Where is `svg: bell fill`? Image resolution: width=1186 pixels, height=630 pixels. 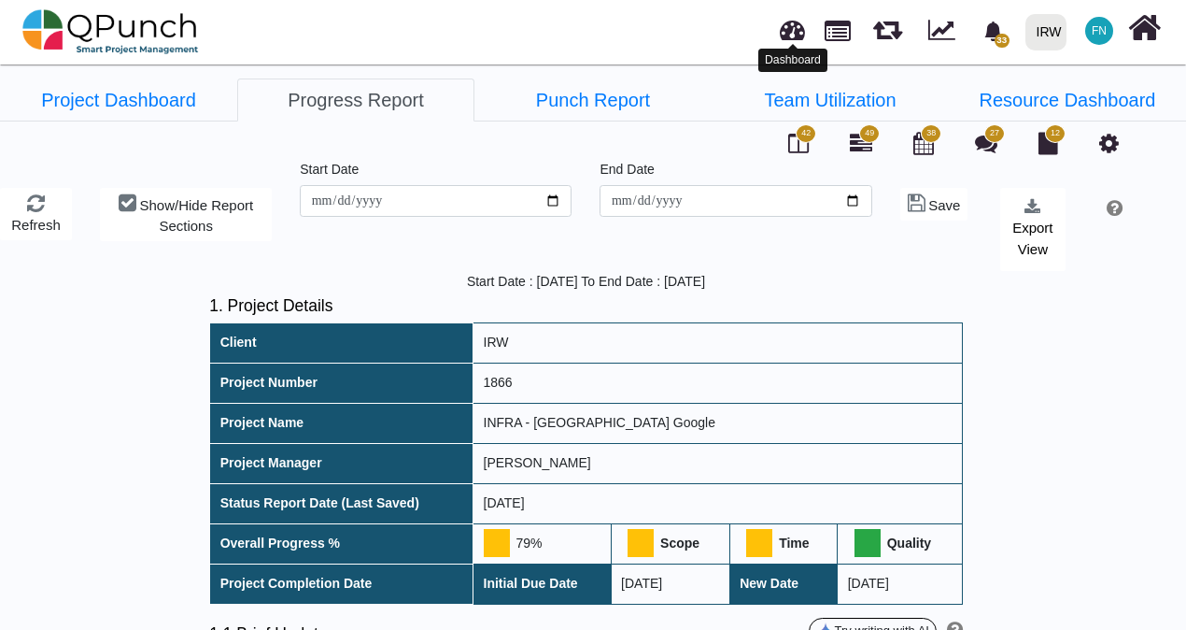 svg: bell fill is located at coordinates (993, 31).